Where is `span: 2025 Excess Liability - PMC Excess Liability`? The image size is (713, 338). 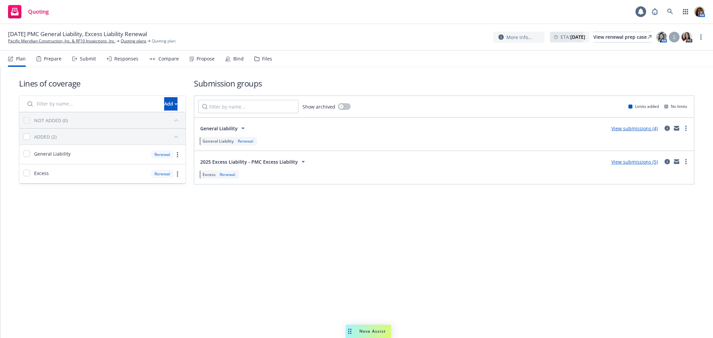
span: 2025 Excess Liability - PMC Excess Liability is located at coordinates (249, 162).